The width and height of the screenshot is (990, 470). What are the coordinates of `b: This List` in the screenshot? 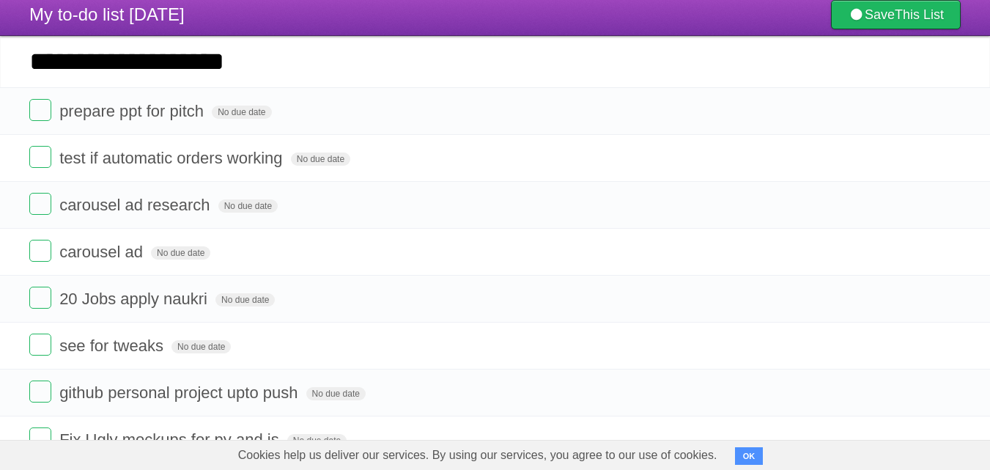 It's located at (919, 15).